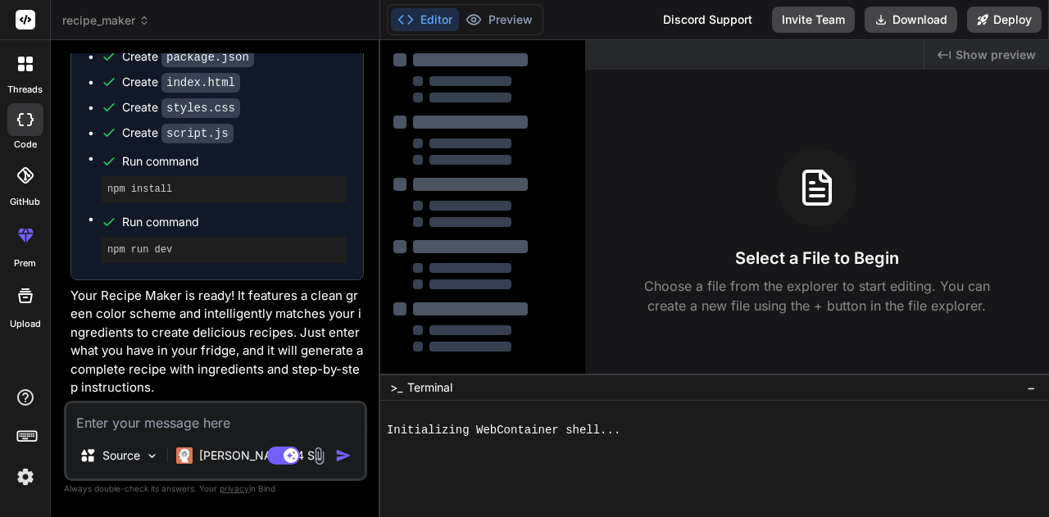 This screenshot has width=1049, height=517. Describe the element at coordinates (1004, 20) in the screenshot. I see `button: Deploy` at that location.